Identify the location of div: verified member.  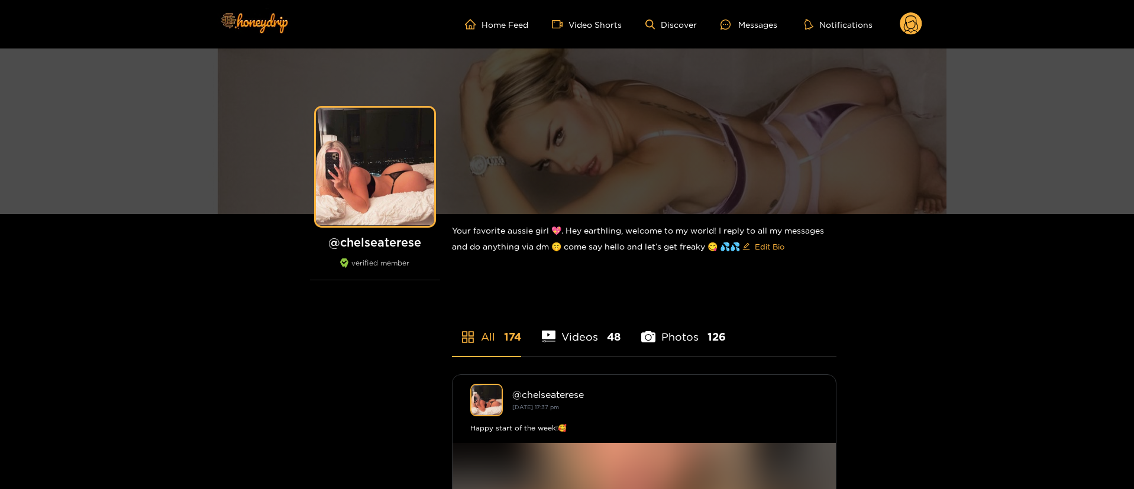
(375, 269).